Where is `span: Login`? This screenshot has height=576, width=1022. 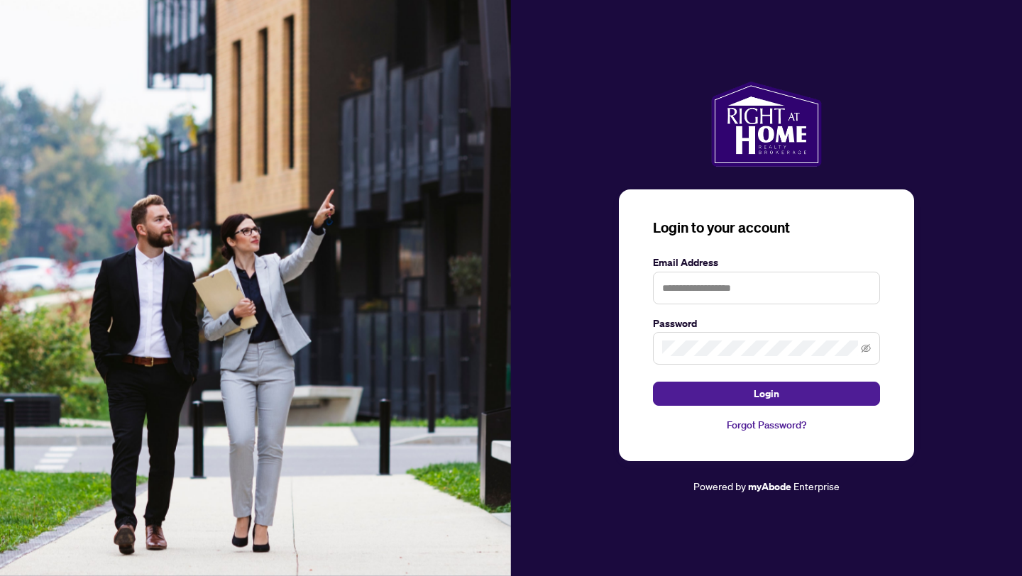 span: Login is located at coordinates (766, 394).